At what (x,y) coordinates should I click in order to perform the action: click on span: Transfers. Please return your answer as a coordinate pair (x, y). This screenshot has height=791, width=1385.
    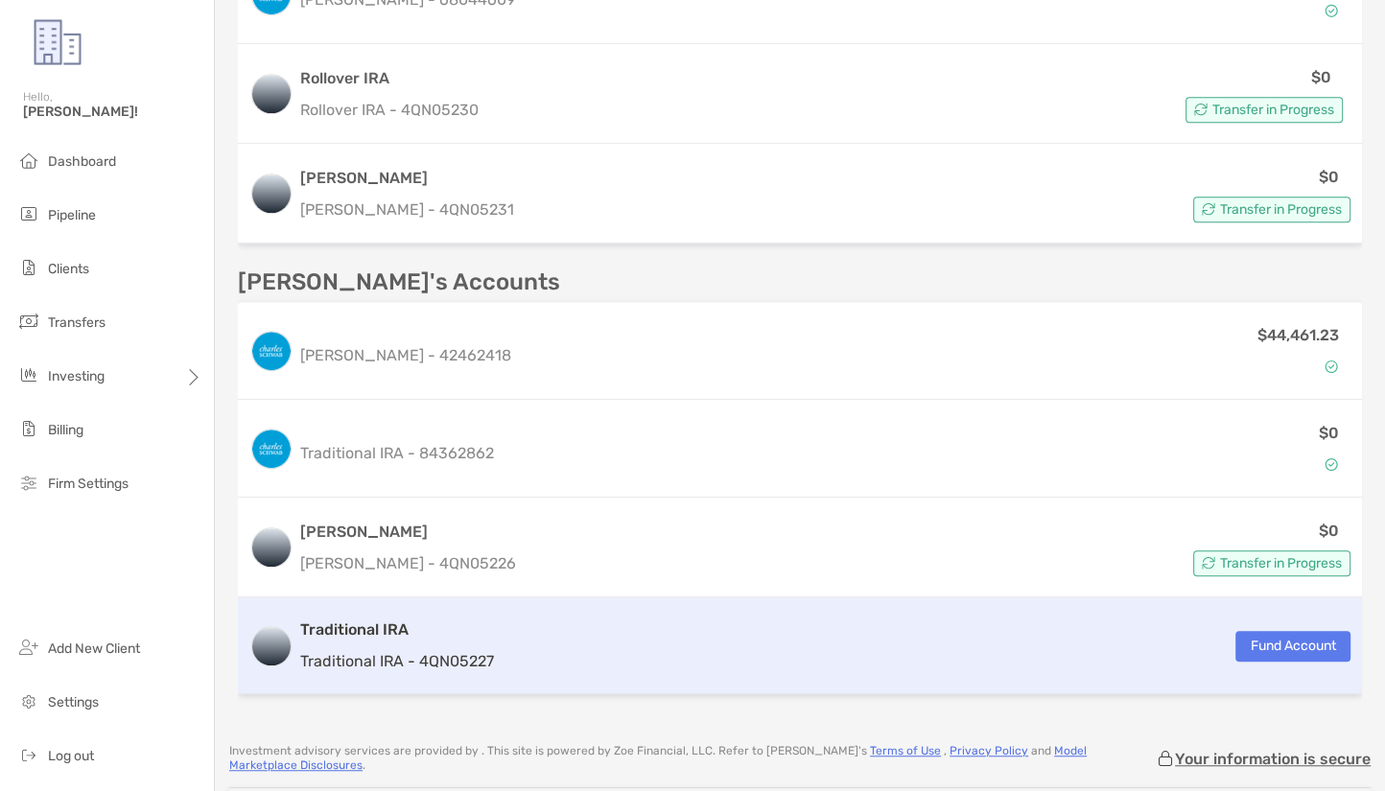
    Looking at the image, I should click on (77, 322).